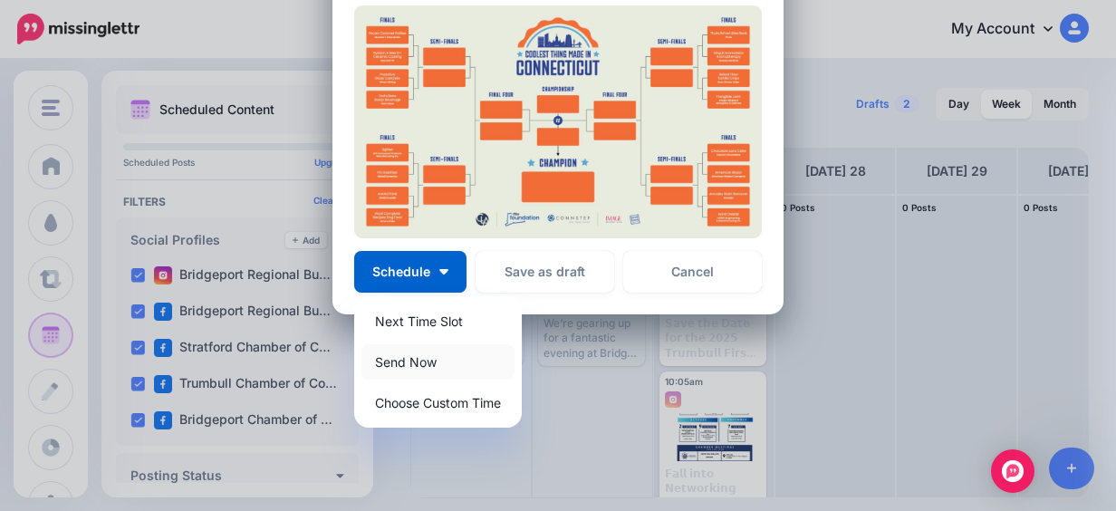 Image resolution: width=1116 pixels, height=511 pixels. What do you see at coordinates (437, 402) in the screenshot?
I see `a: Choose Custom Time` at bounding box center [437, 402].